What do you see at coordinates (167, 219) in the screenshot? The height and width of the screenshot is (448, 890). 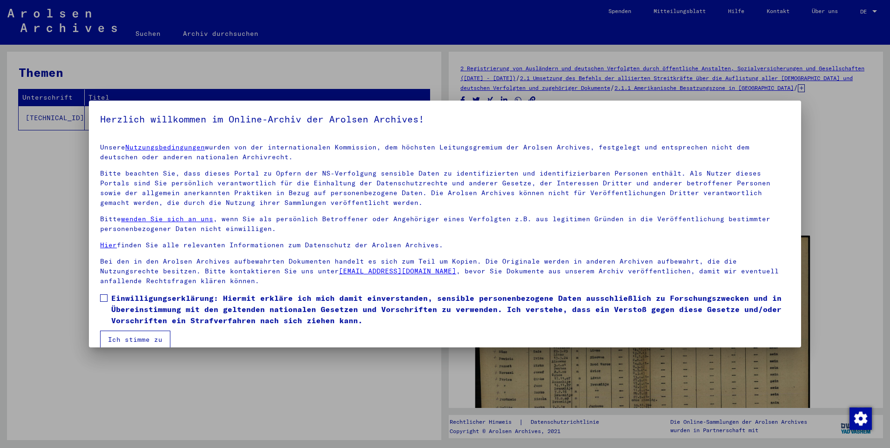 I see `a: wenden Sie sich an uns` at bounding box center [167, 219].